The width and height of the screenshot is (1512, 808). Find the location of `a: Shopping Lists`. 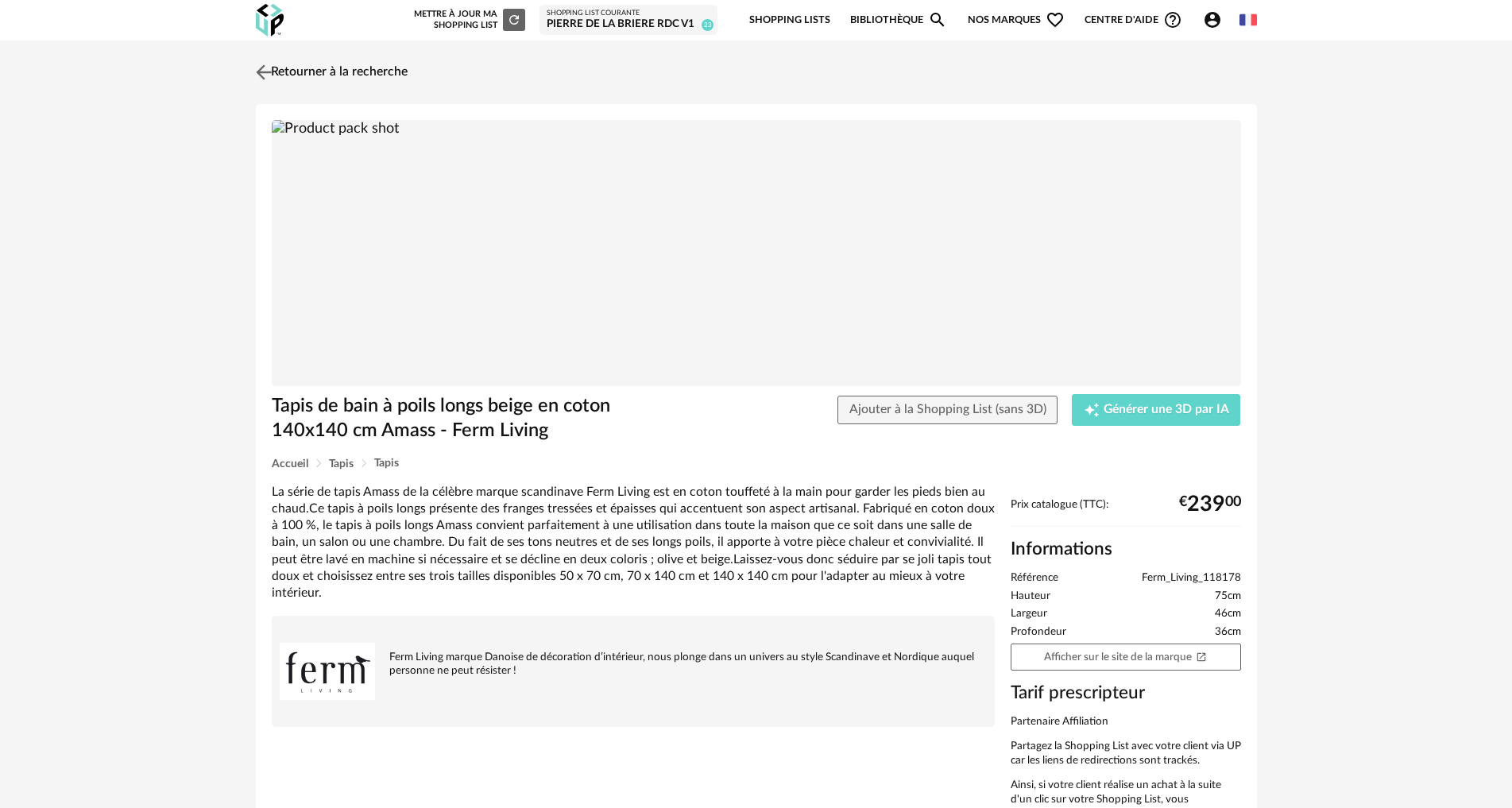

a: Shopping Lists is located at coordinates (790, 20).